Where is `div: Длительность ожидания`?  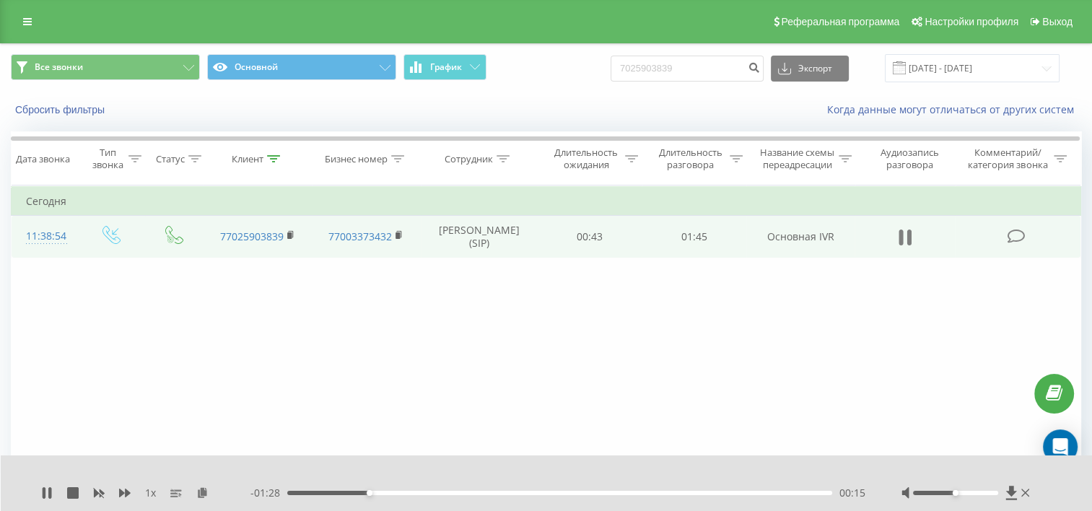 div: Длительность ожидания is located at coordinates (586, 159).